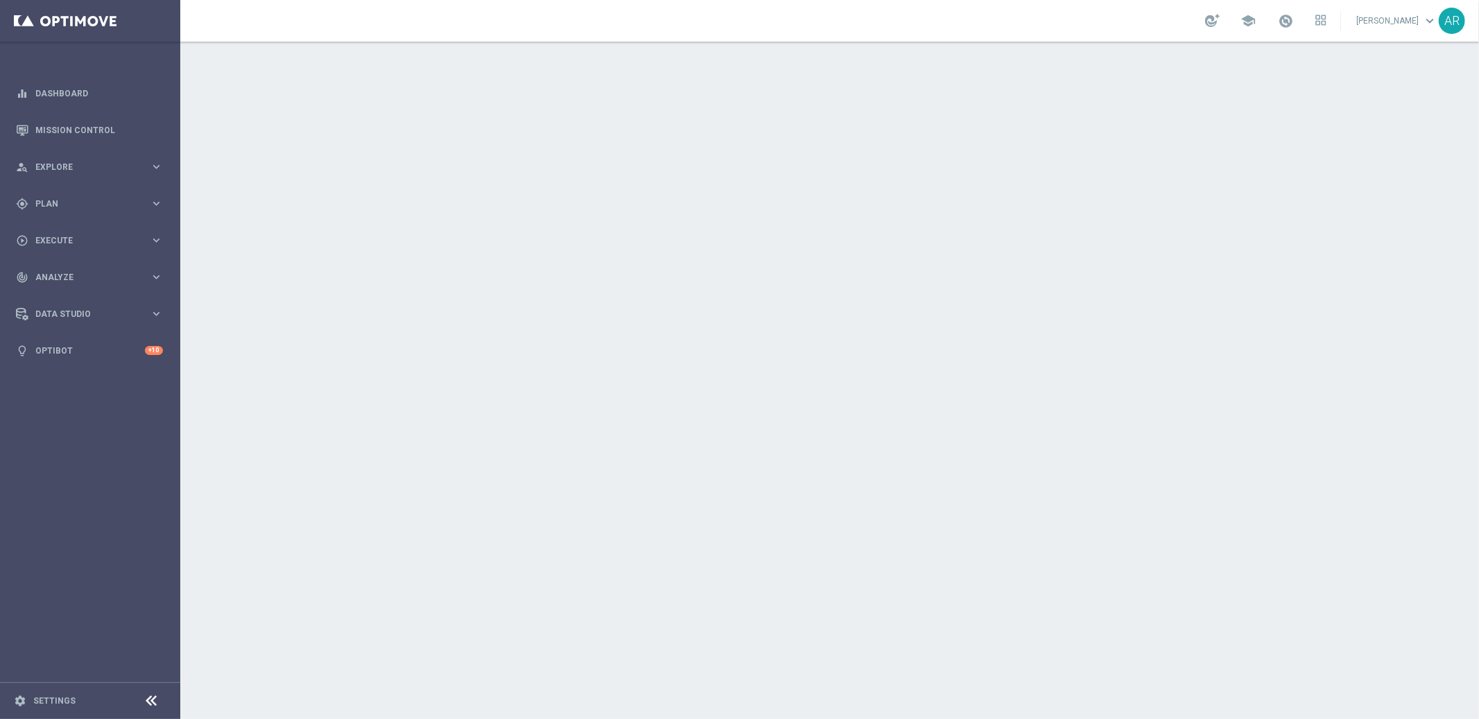  What do you see at coordinates (89, 167) in the screenshot?
I see `button: person_search Explore keyboard_arrow_right` at bounding box center [89, 167].